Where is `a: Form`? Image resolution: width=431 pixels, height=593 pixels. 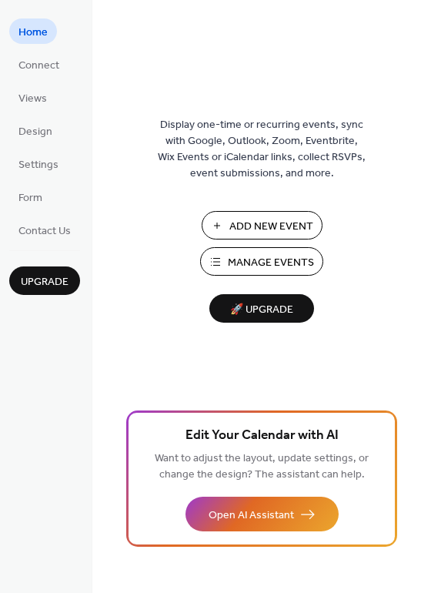 a: Form is located at coordinates (30, 196).